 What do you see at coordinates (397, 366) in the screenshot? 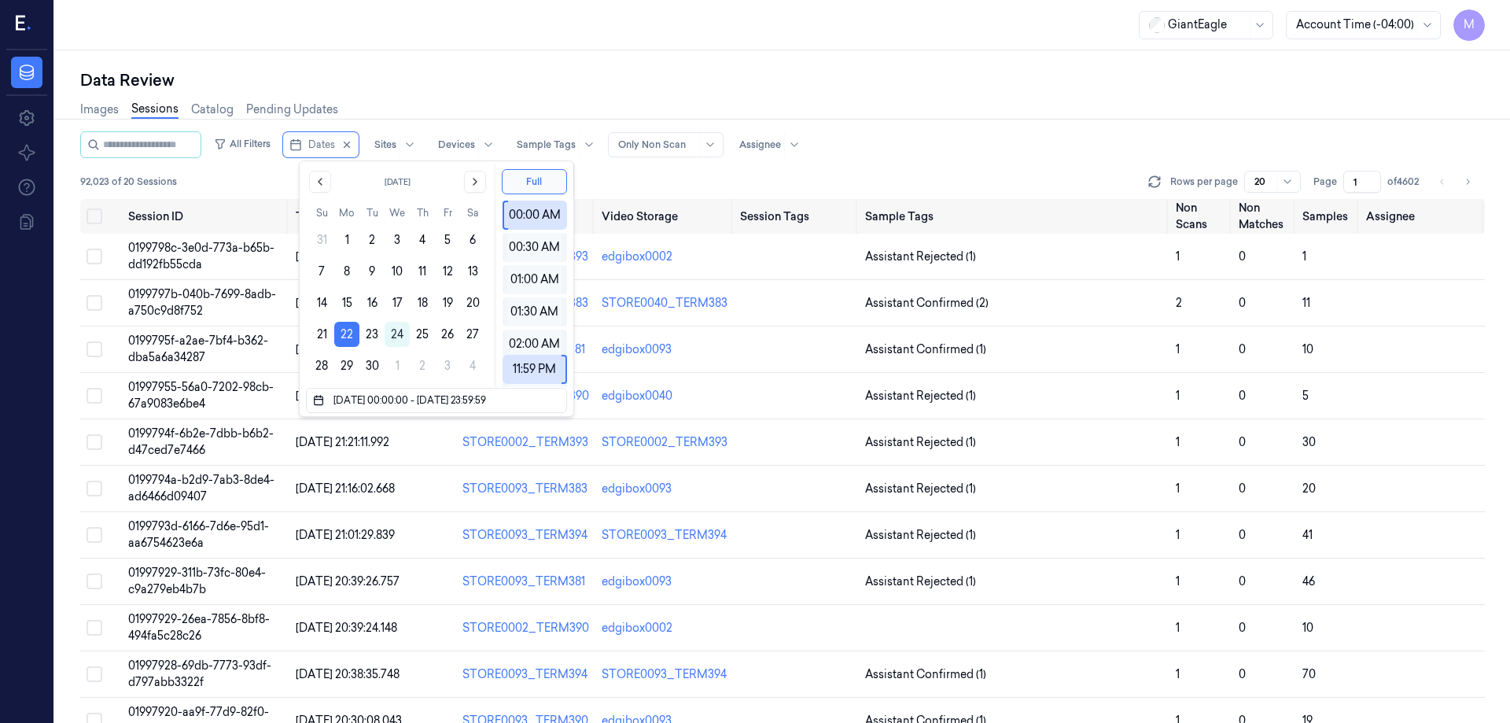
I see `button: Wednesday, October 1st, 2025` at bounding box center [397, 366].